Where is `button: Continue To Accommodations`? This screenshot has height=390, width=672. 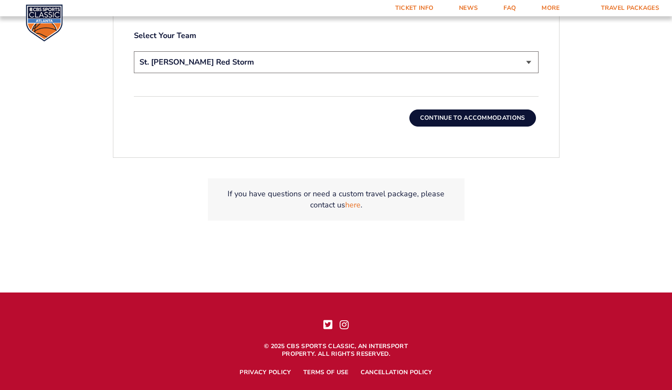 button: Continue To Accommodations is located at coordinates (472, 118).